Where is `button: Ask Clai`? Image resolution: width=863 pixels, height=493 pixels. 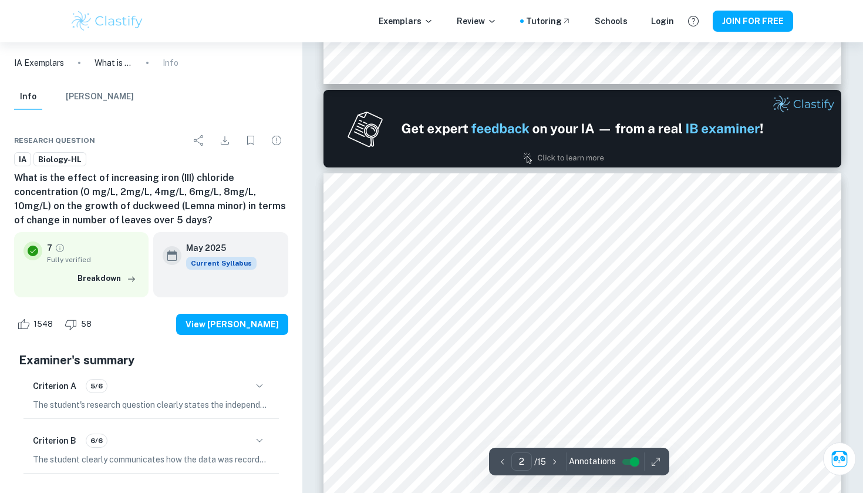
button: Ask Clai is located at coordinates (840, 459).